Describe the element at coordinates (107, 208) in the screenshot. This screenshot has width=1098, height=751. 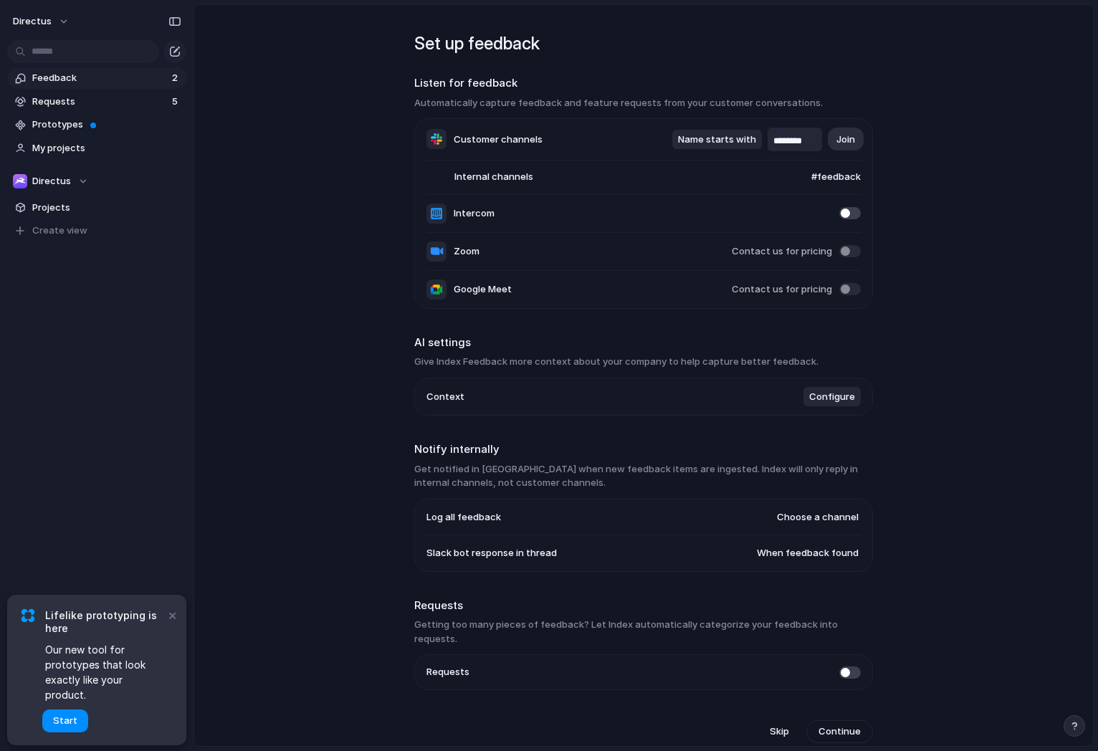
I see `span: Projects` at that location.